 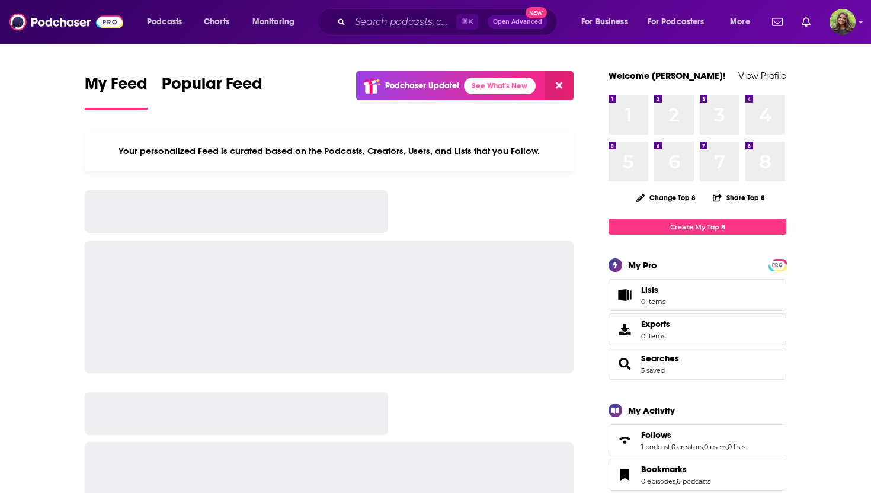 What do you see at coordinates (500, 86) in the screenshot?
I see `a: See What's New` at bounding box center [500, 86].